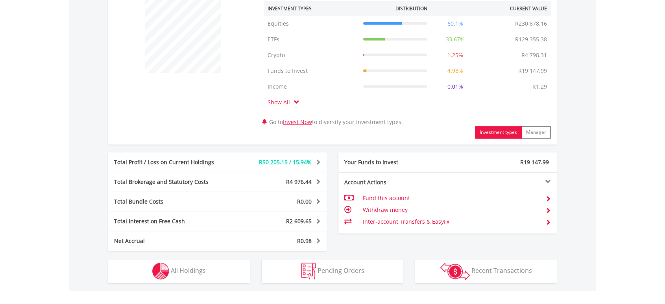 This screenshot has height=304, width=665. Describe the element at coordinates (161, 271) in the screenshot. I see `img: holdings-wht.png` at that location.